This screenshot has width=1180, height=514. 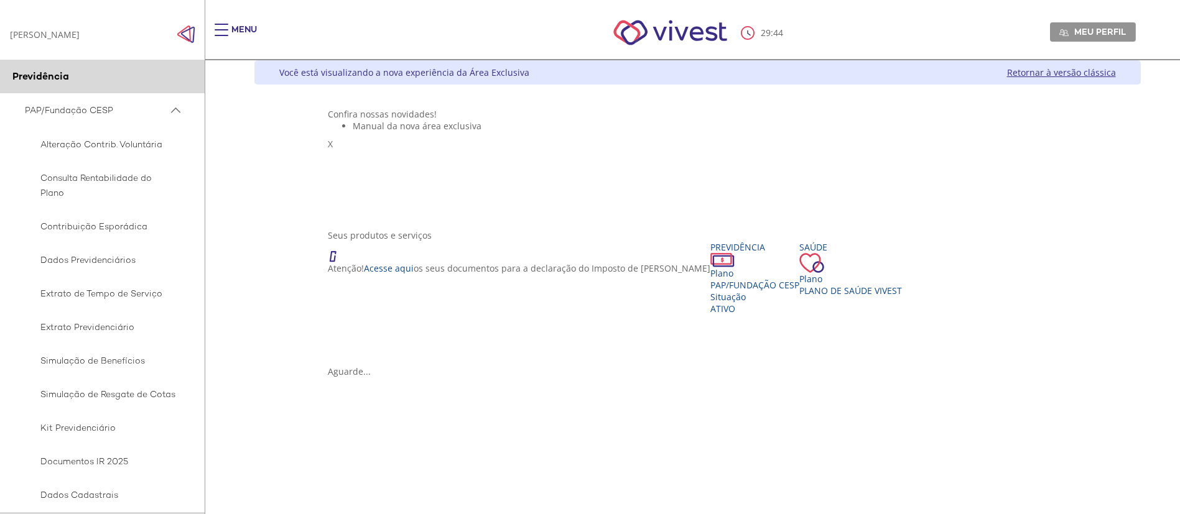 I want to click on span: Alteração Contrib. Voluntária, so click(x=100, y=144).